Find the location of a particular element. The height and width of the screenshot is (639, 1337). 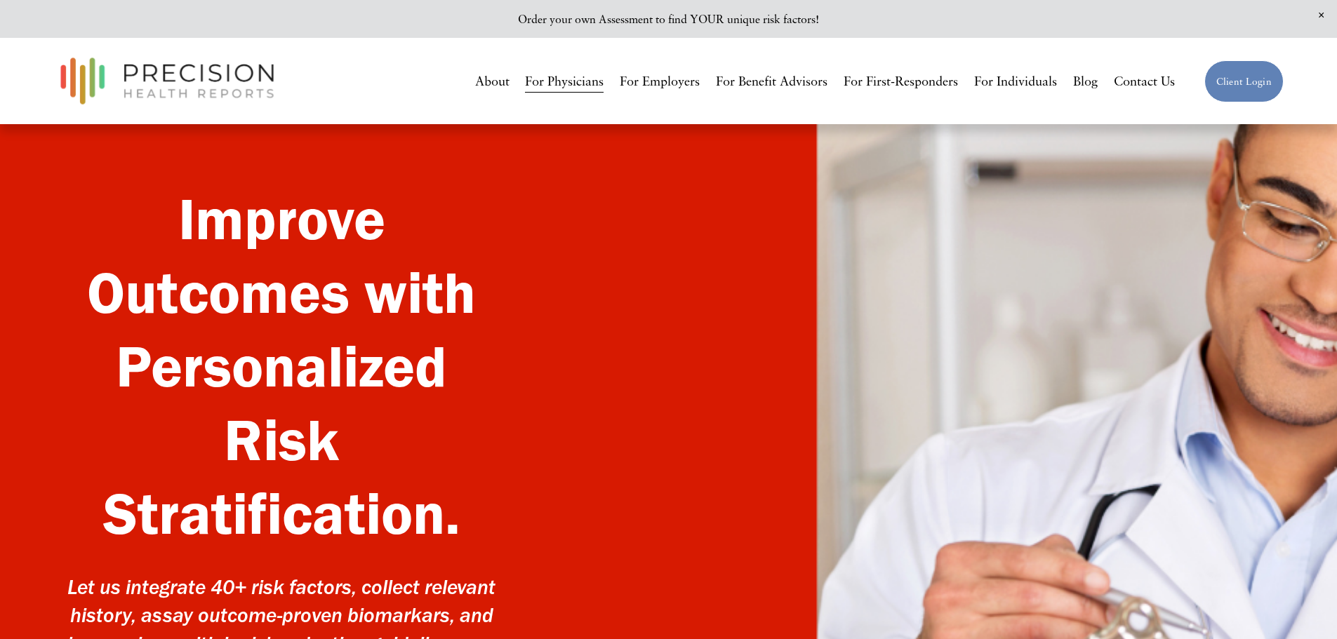

a: About is located at coordinates (492, 81).